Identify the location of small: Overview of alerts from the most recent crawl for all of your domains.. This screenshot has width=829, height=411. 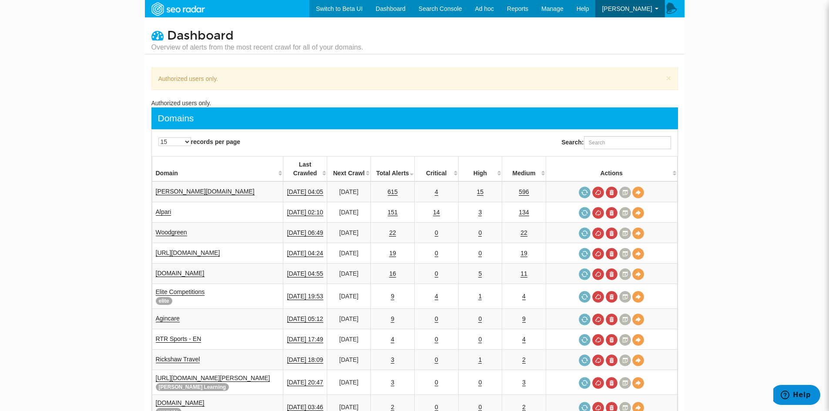
(257, 47).